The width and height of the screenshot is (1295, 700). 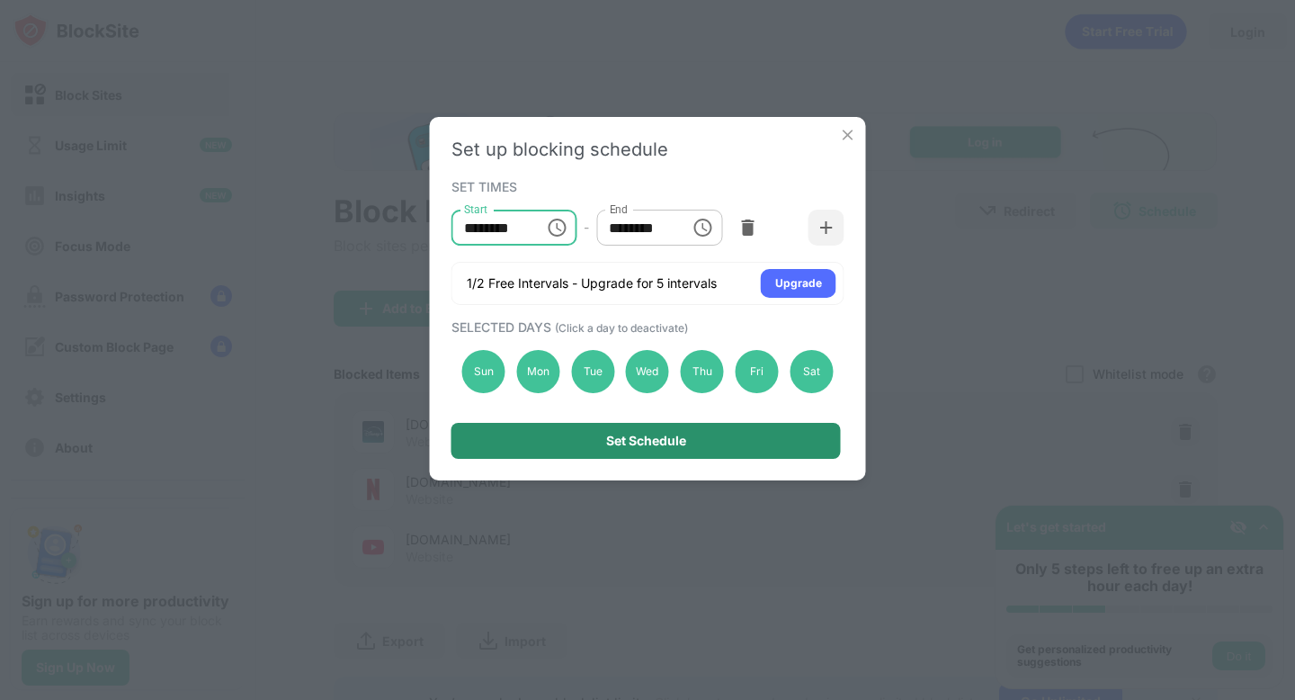 I want to click on div: Thu, so click(x=702, y=371).